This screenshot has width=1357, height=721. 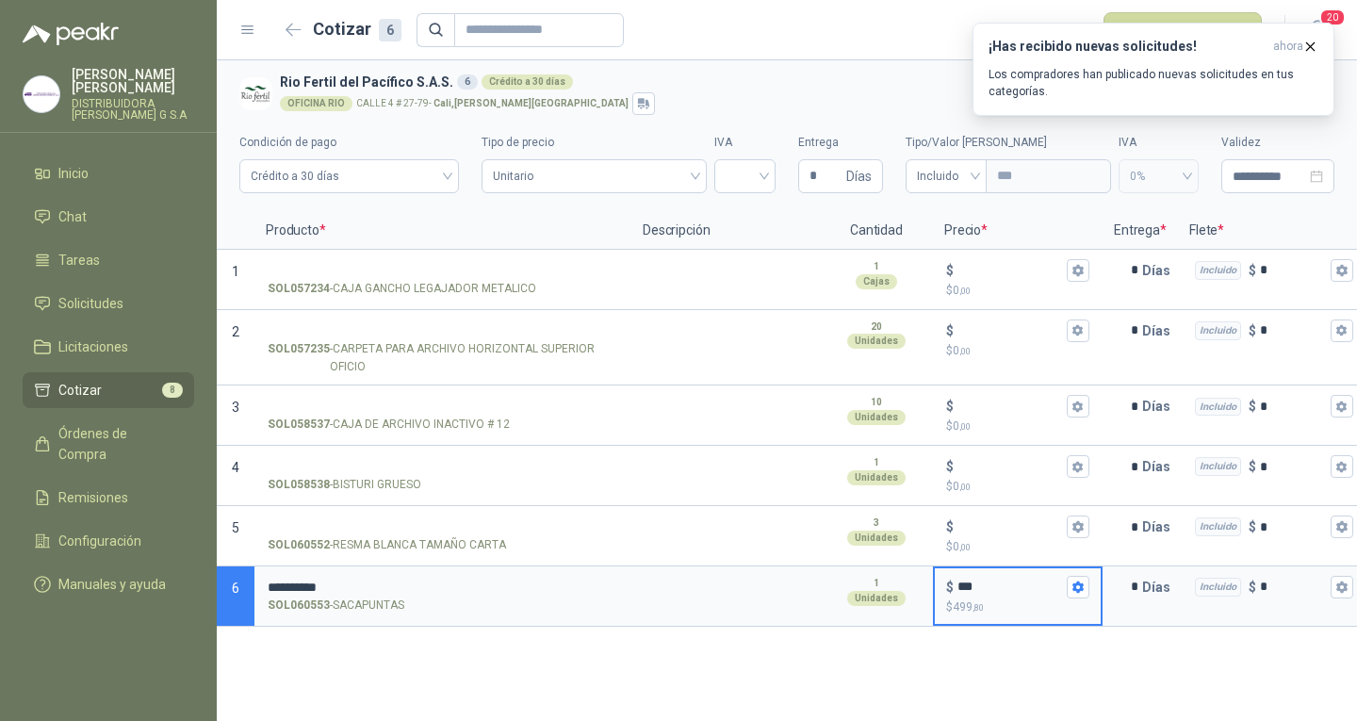 I want to click on h2: Cotizar, so click(x=357, y=29).